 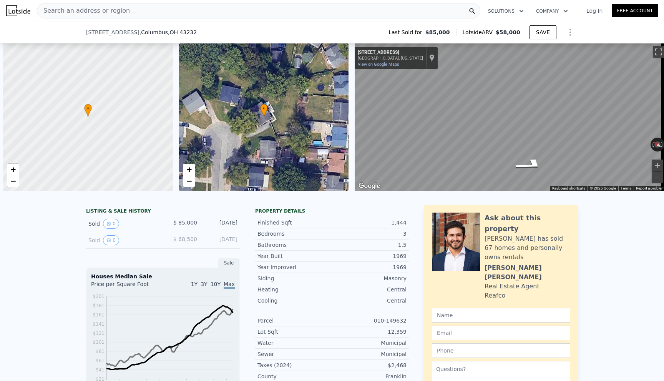 What do you see at coordinates (495, 296) in the screenshot?
I see `div: Reafco` at bounding box center [495, 296].